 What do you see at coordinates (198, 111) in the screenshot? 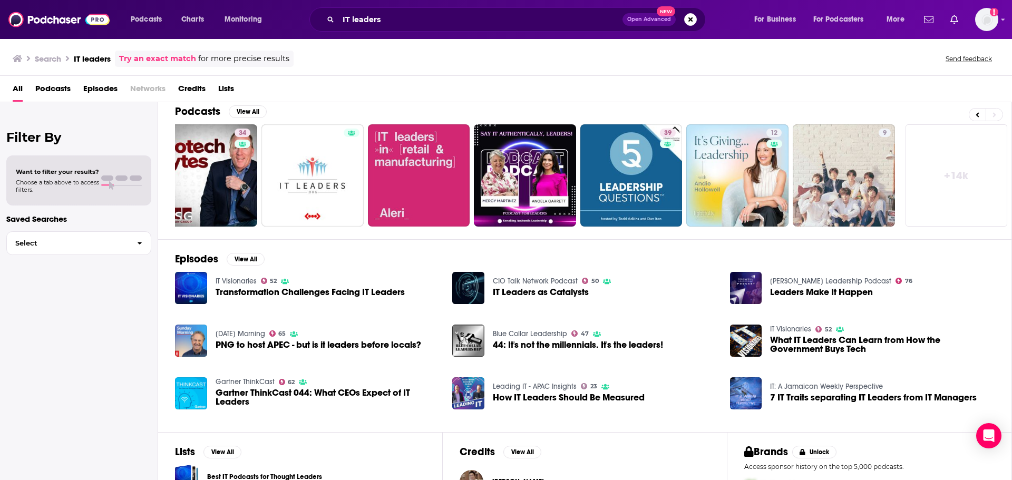
I see `h2: Podcasts` at bounding box center [198, 111].